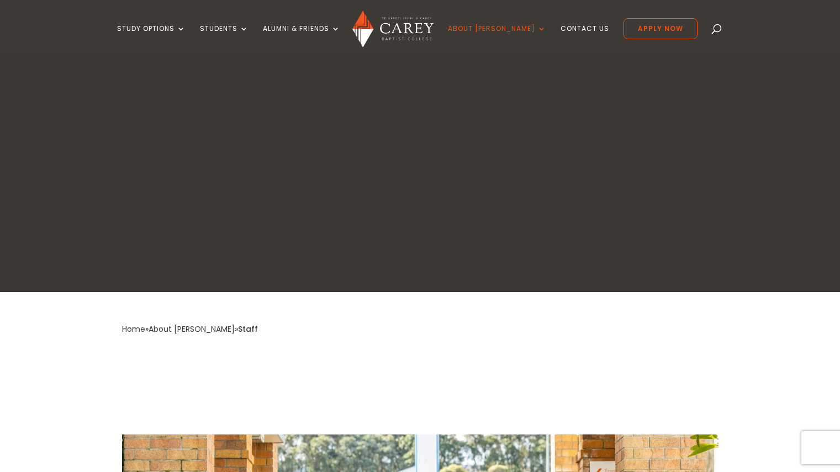 This screenshot has height=472, width=840. I want to click on a: Home, so click(134, 329).